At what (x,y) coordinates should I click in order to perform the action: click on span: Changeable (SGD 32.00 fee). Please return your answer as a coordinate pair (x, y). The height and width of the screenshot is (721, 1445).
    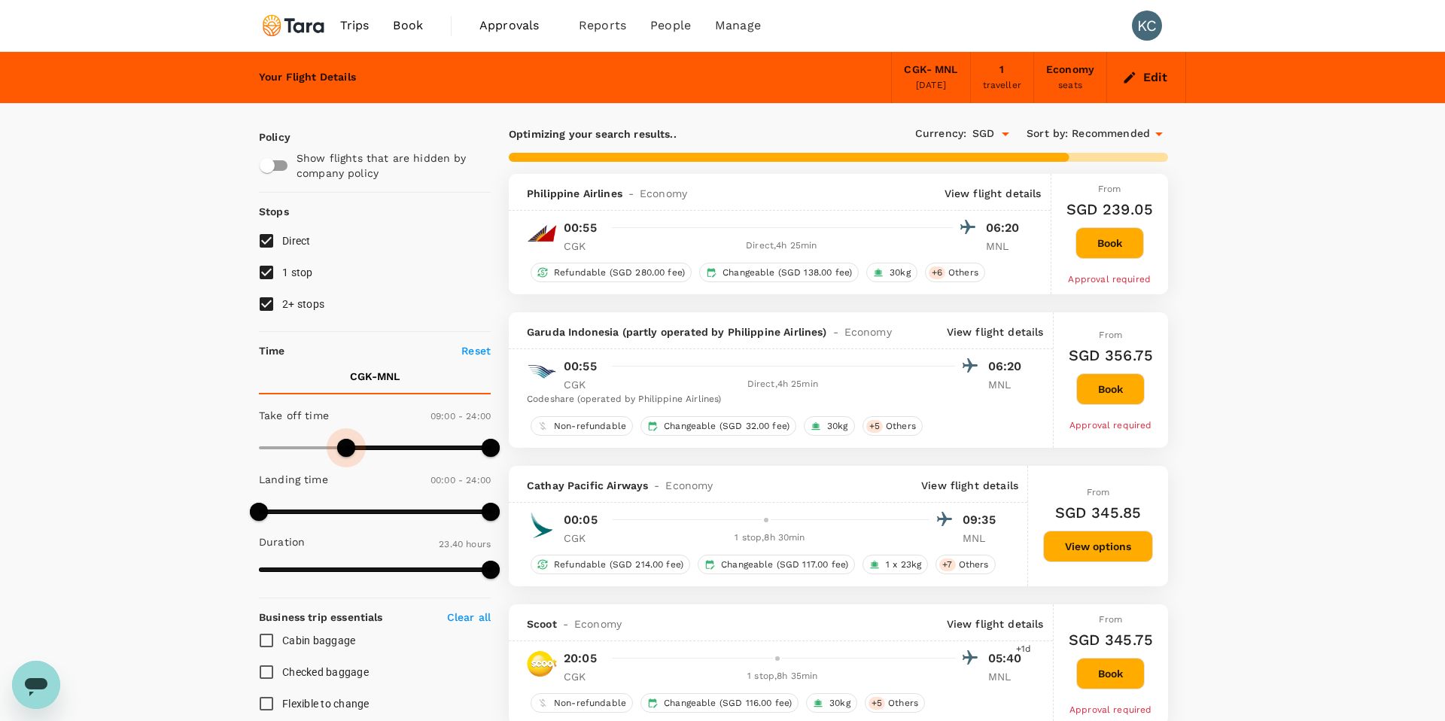
    Looking at the image, I should click on (726, 426).